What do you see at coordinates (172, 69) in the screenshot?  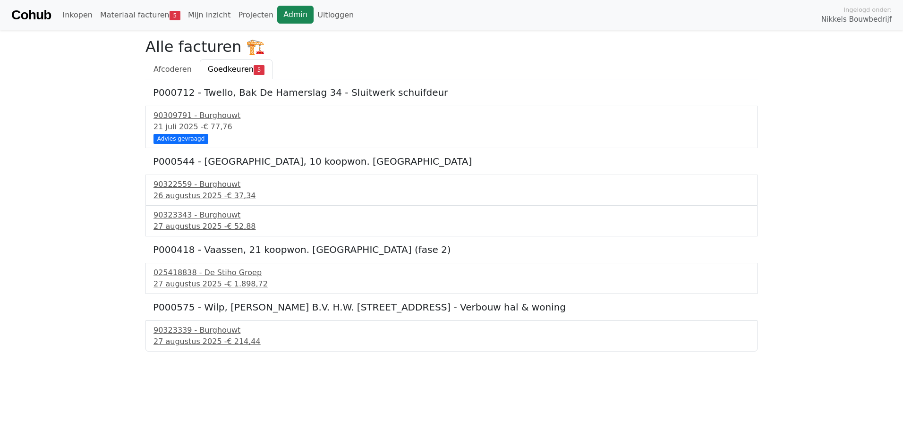 I see `span: Afcoderen` at bounding box center [172, 69].